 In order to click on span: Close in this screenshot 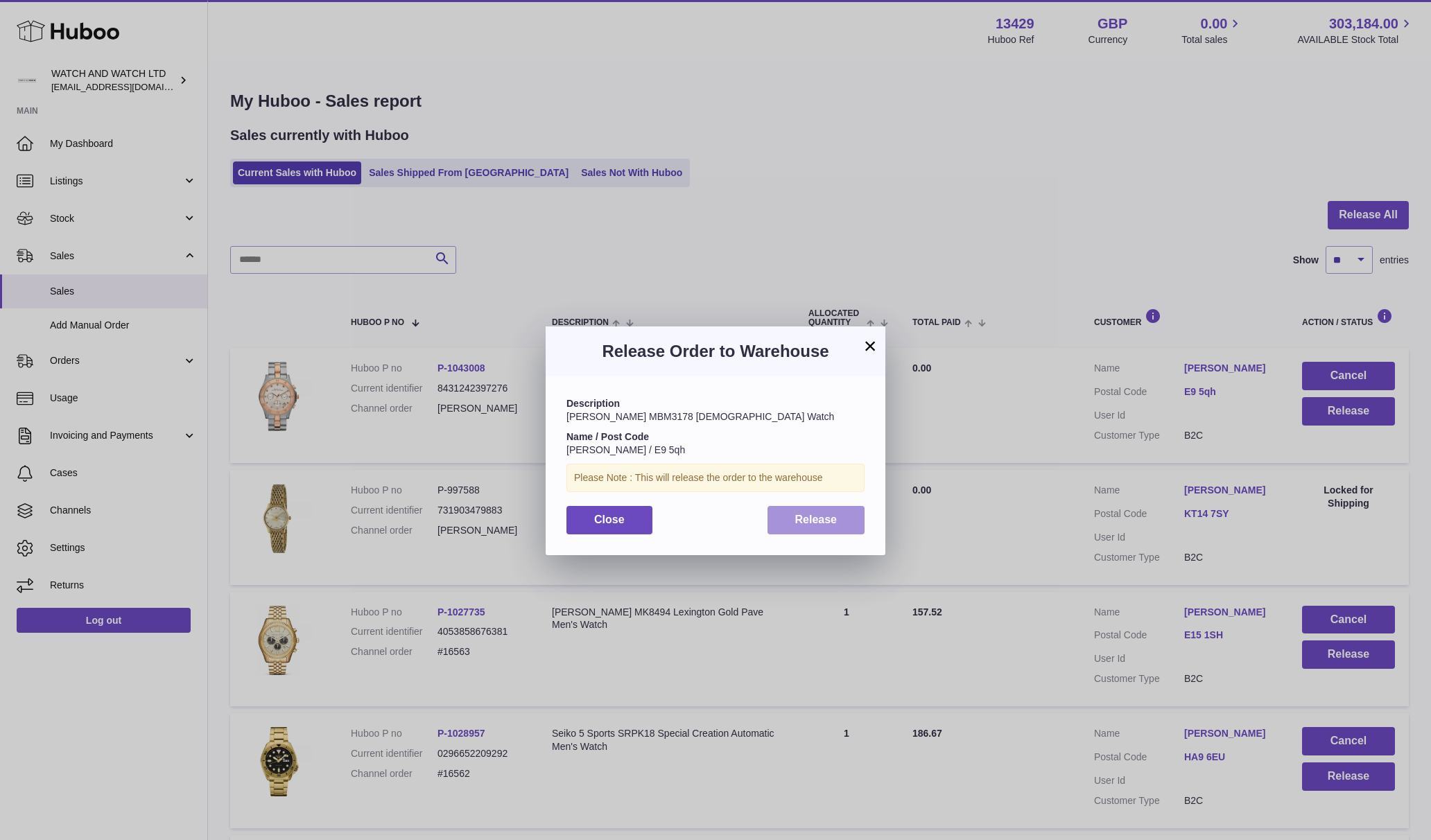, I will do `click(609, 519)`.